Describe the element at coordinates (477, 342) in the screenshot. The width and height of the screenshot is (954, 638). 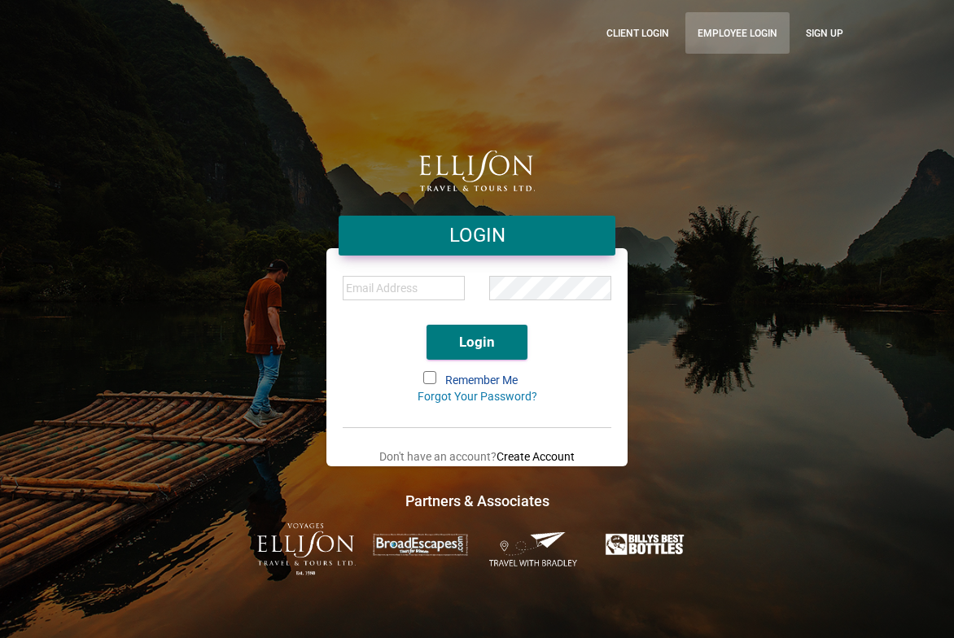
I see `button: Login` at that location.